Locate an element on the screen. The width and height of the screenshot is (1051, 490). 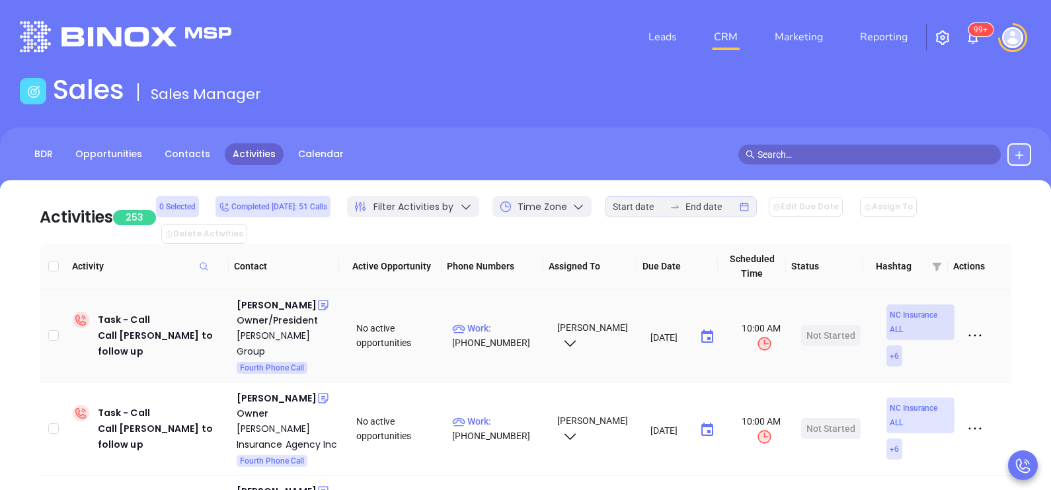
th: Assigned To is located at coordinates (590, 266).